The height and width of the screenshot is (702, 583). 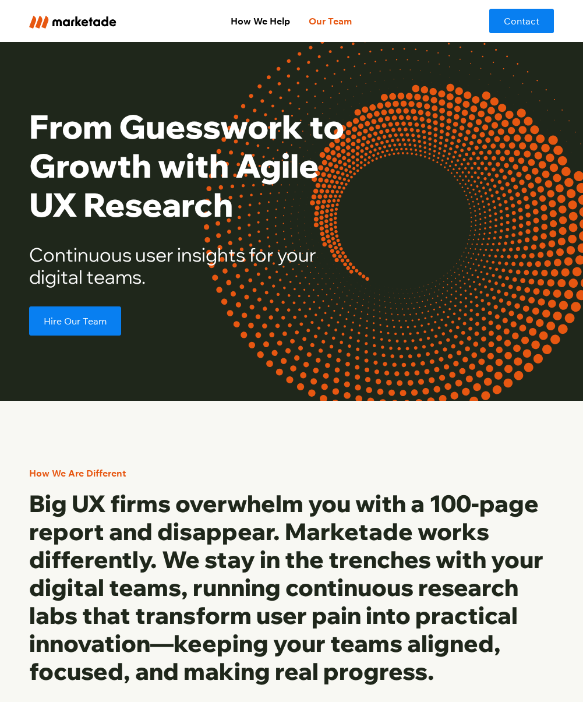 What do you see at coordinates (200, 266) in the screenshot?
I see `h2: Continuous user insights for your digital teams.` at bounding box center [200, 266].